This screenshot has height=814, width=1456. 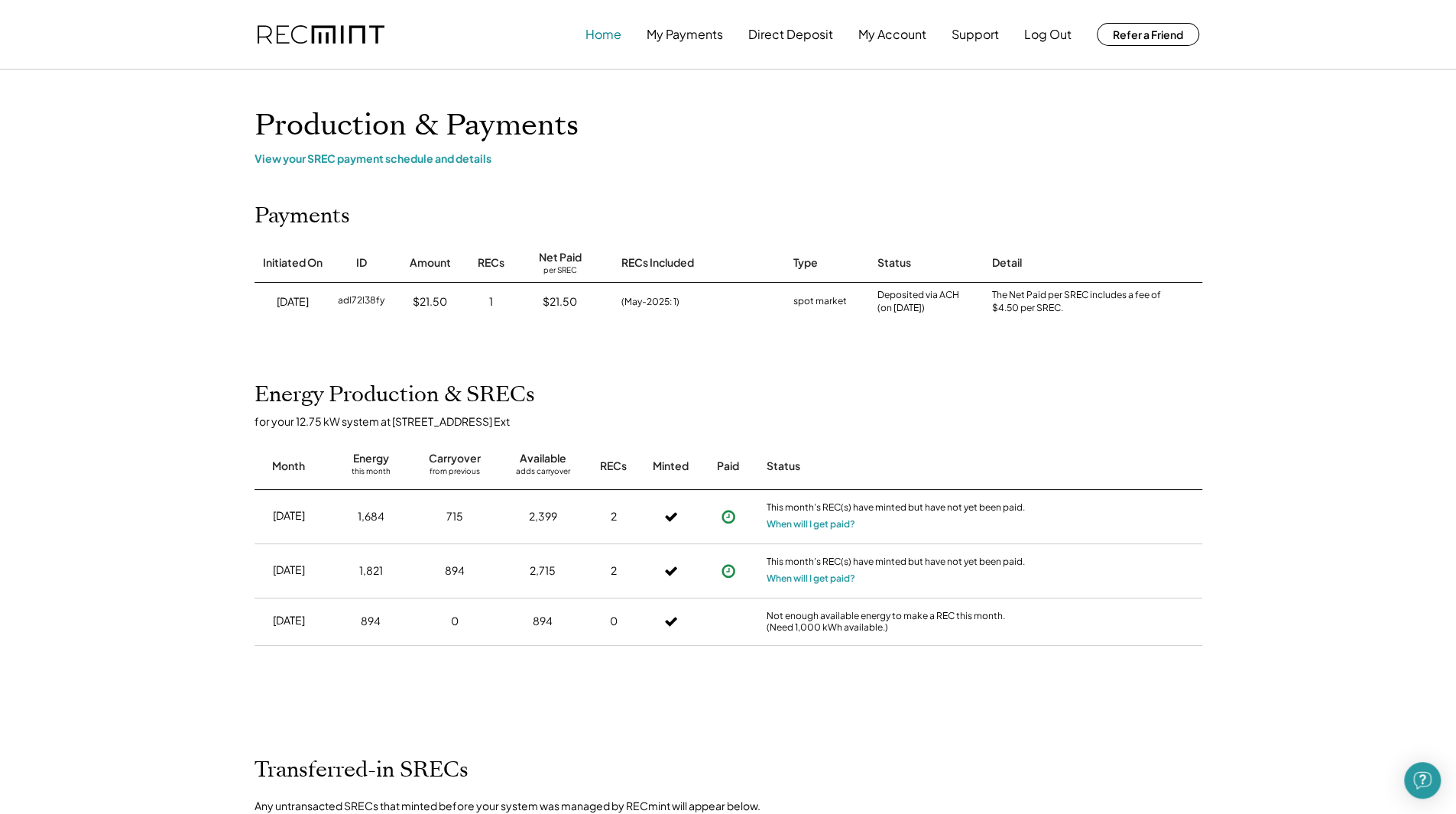 I want to click on div: 715, so click(x=455, y=517).